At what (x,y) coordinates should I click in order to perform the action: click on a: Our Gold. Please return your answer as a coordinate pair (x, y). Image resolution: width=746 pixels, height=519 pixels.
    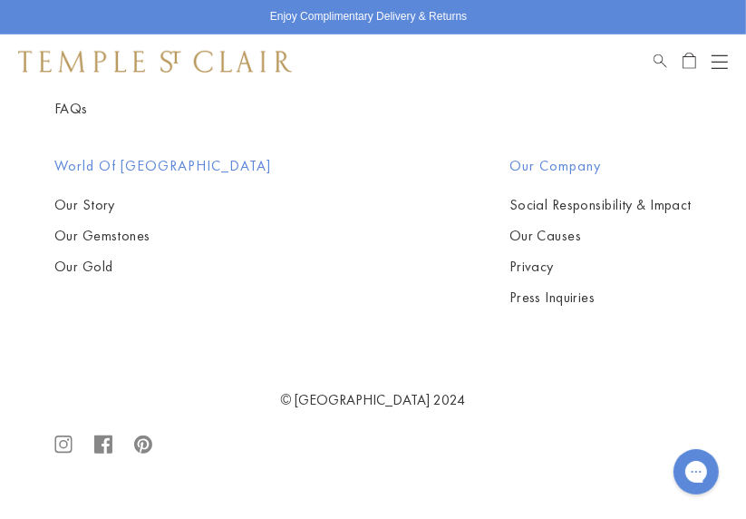
    Looking at the image, I should click on (162, 267).